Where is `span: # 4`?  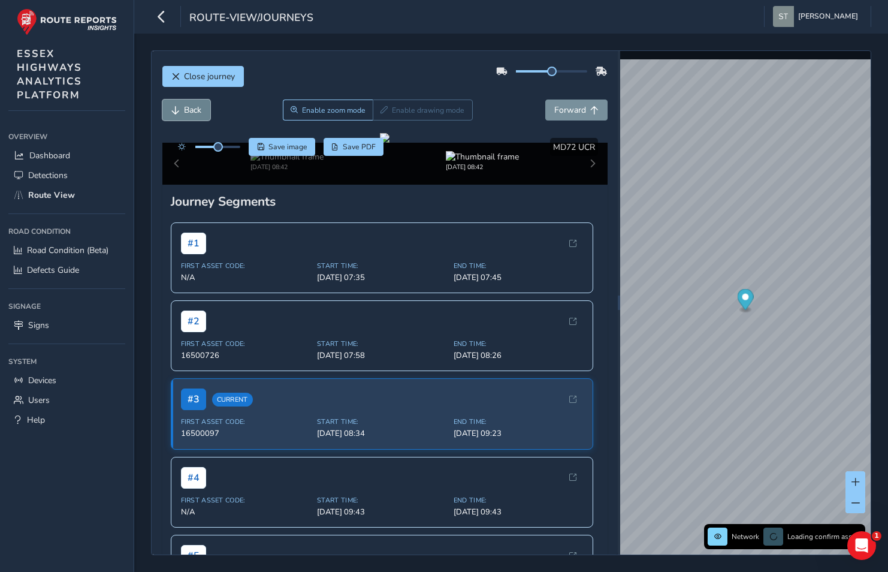 span: # 4 is located at coordinates (194, 477).